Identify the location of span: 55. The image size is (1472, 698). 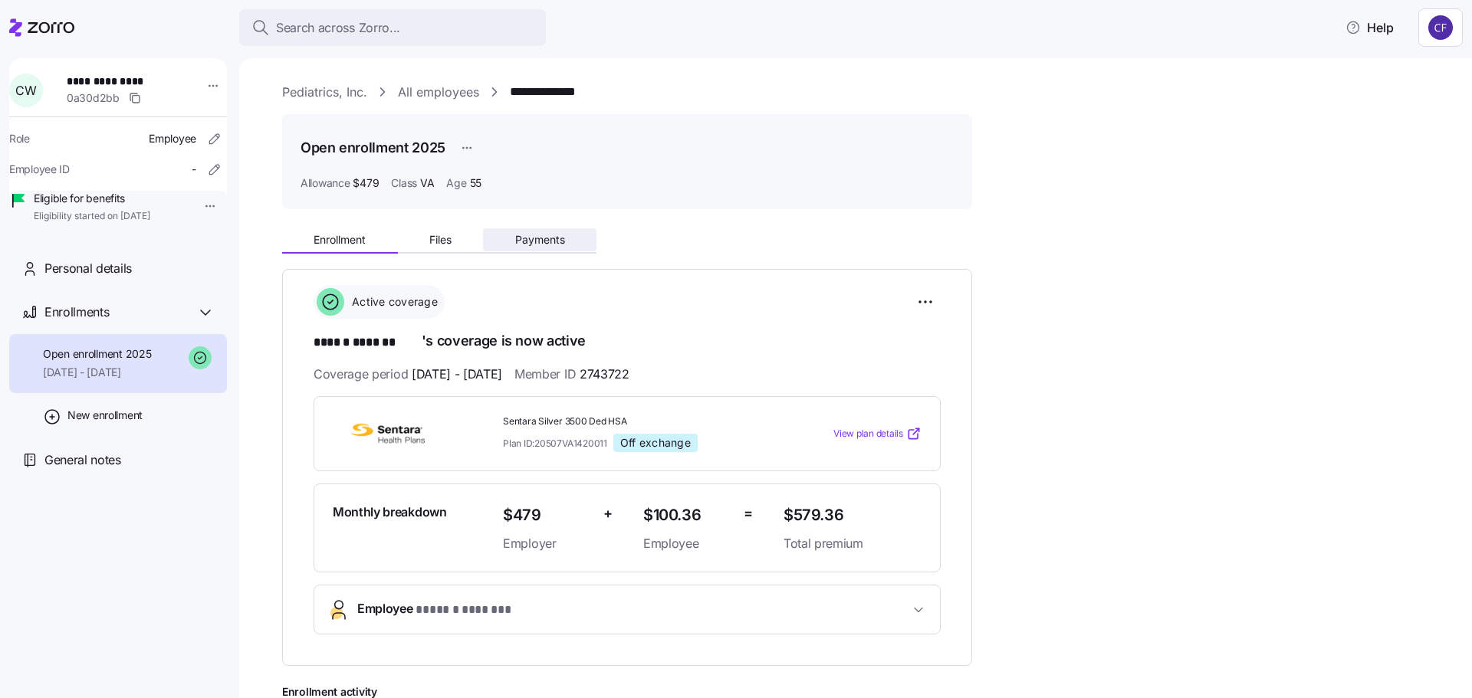
(475, 183).